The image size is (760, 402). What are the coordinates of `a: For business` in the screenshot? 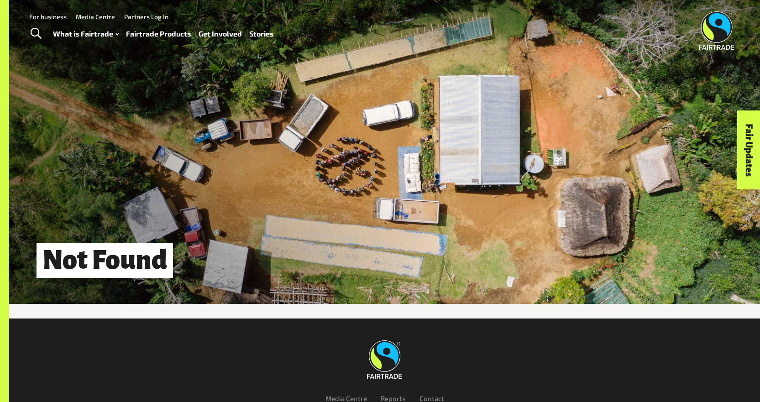 It's located at (48, 16).